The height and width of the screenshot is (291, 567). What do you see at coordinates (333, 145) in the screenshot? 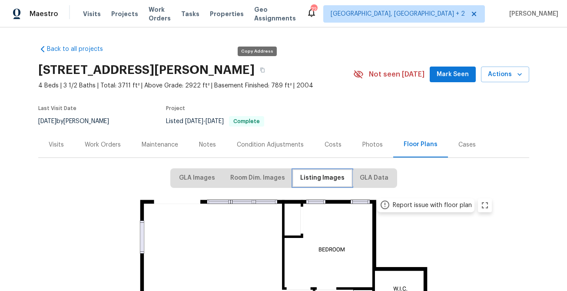
I see `div: Costs` at bounding box center [333, 145].